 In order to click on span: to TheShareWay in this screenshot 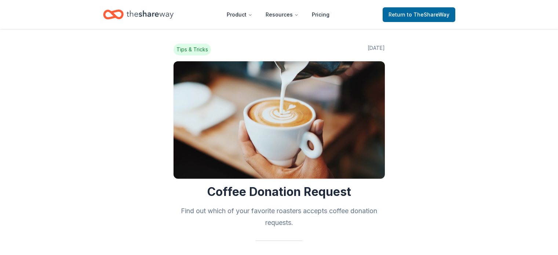, I will do `click(428, 14)`.